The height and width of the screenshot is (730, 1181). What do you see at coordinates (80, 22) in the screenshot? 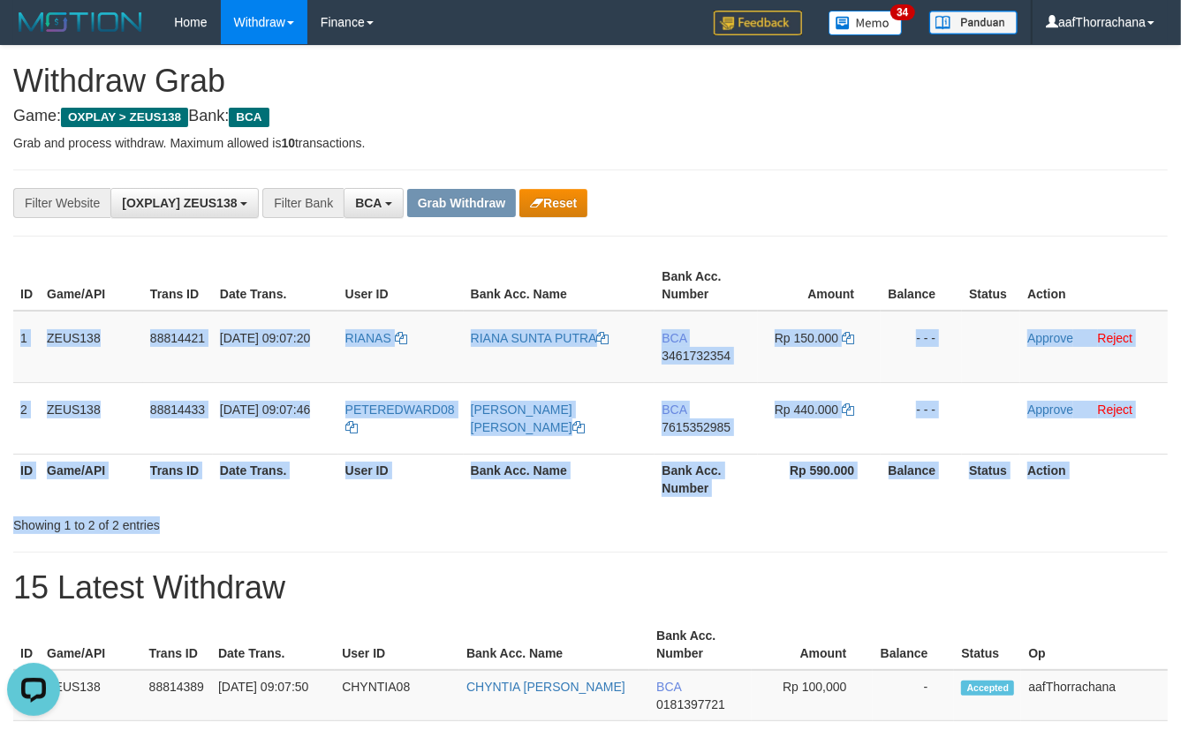
I see `img: MOTION_logo.png` at bounding box center [80, 22].